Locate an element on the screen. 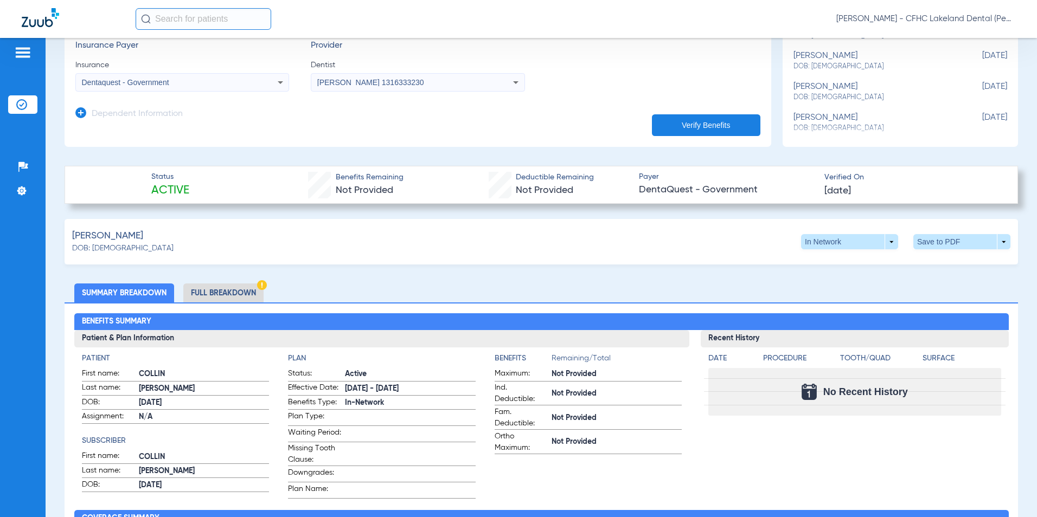 The width and height of the screenshot is (1037, 517). h3: Dependent Information is located at coordinates (137, 114).